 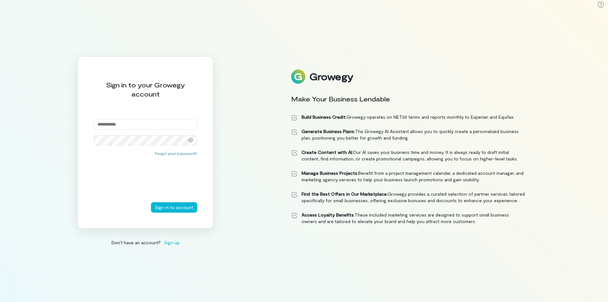 What do you see at coordinates (331, 77) in the screenshot?
I see `div: Growegy` at bounding box center [331, 77].